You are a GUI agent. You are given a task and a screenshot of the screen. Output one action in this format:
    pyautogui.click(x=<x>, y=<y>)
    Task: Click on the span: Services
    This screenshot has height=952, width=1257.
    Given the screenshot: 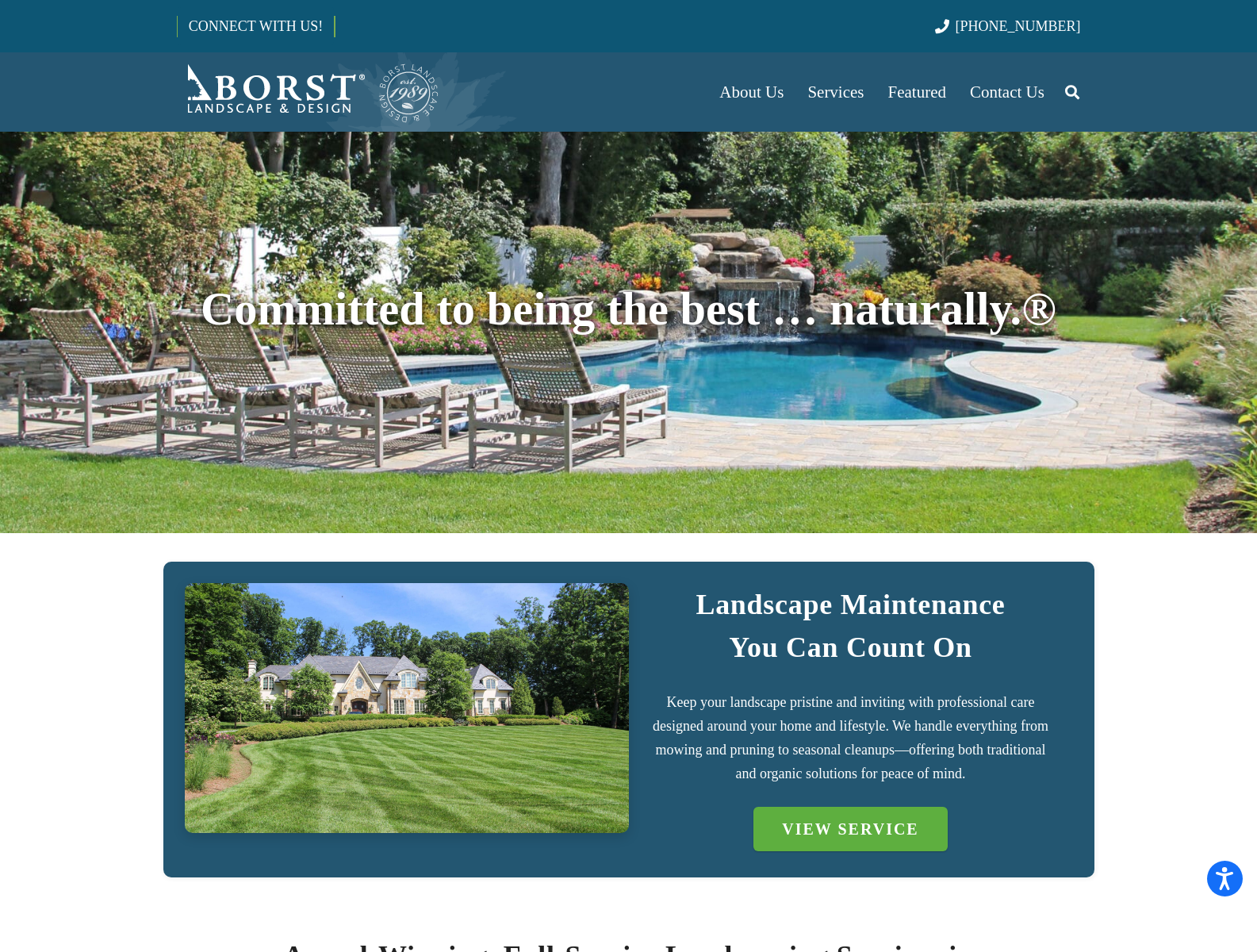 What is the action you would take?
    pyautogui.click(x=835, y=92)
    